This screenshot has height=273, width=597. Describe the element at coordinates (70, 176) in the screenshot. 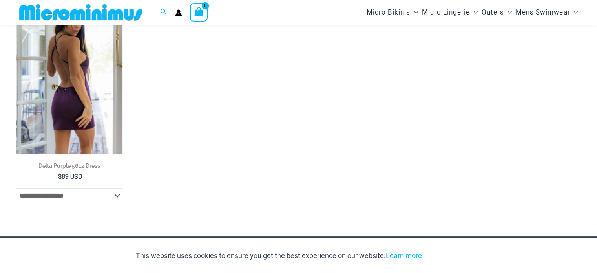

I see `bdi: 89 USD` at that location.